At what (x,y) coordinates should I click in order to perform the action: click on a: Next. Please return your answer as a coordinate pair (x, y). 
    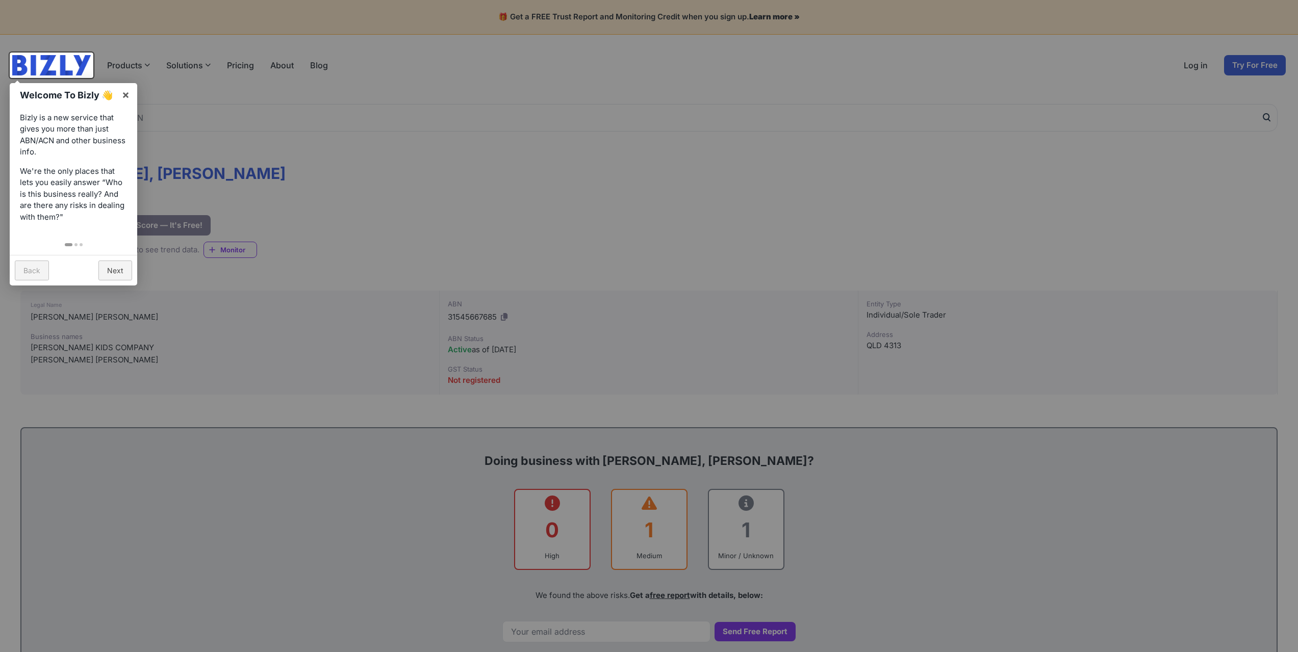
    Looking at the image, I should click on (115, 270).